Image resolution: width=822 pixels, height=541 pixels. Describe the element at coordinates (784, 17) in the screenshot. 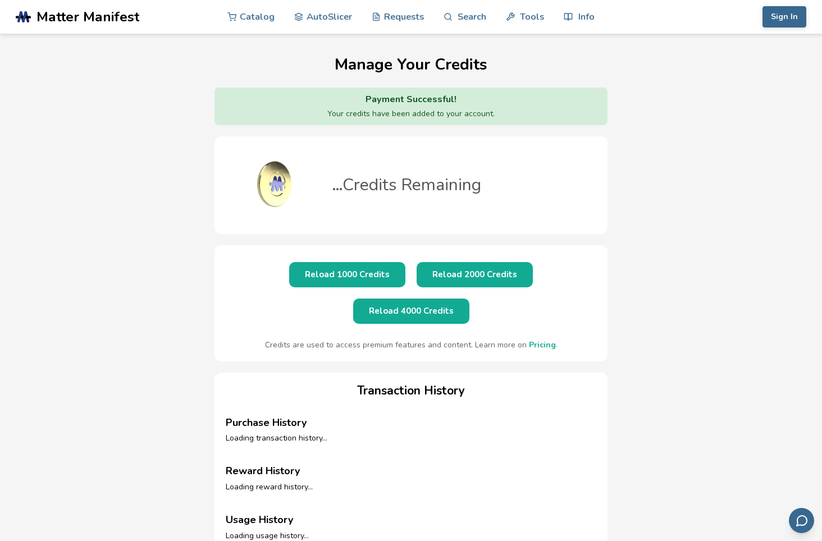

I see `button: Sign In` at that location.